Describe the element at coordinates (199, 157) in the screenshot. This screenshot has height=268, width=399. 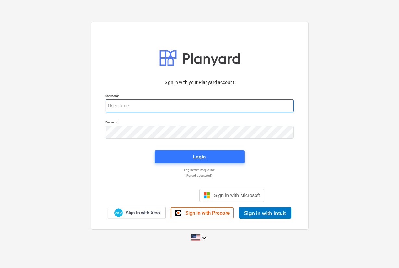
I see `button: Login` at that location.